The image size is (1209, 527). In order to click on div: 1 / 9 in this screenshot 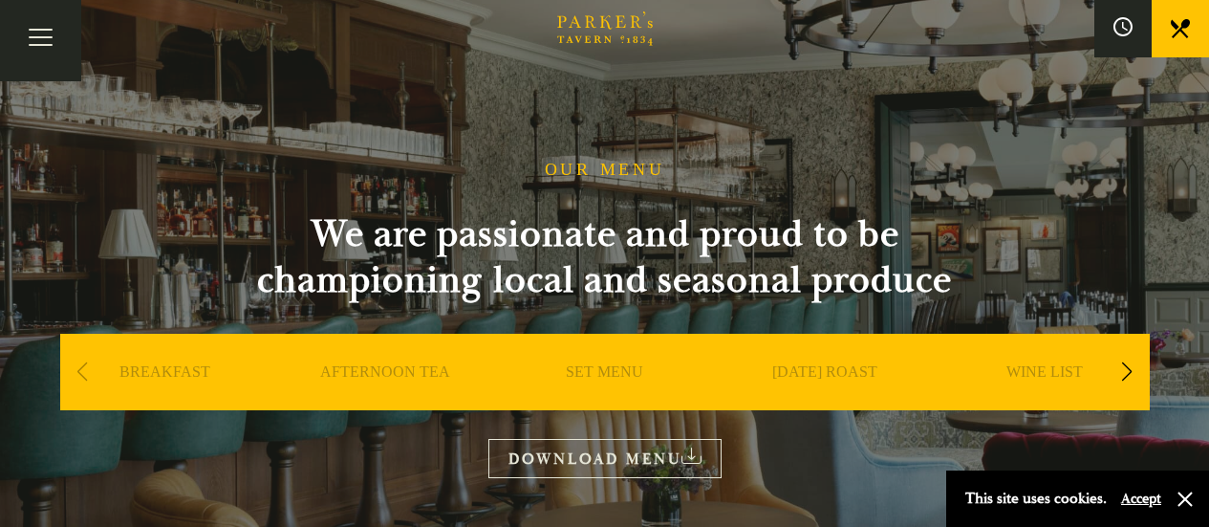, I will do `click(165, 400)`.